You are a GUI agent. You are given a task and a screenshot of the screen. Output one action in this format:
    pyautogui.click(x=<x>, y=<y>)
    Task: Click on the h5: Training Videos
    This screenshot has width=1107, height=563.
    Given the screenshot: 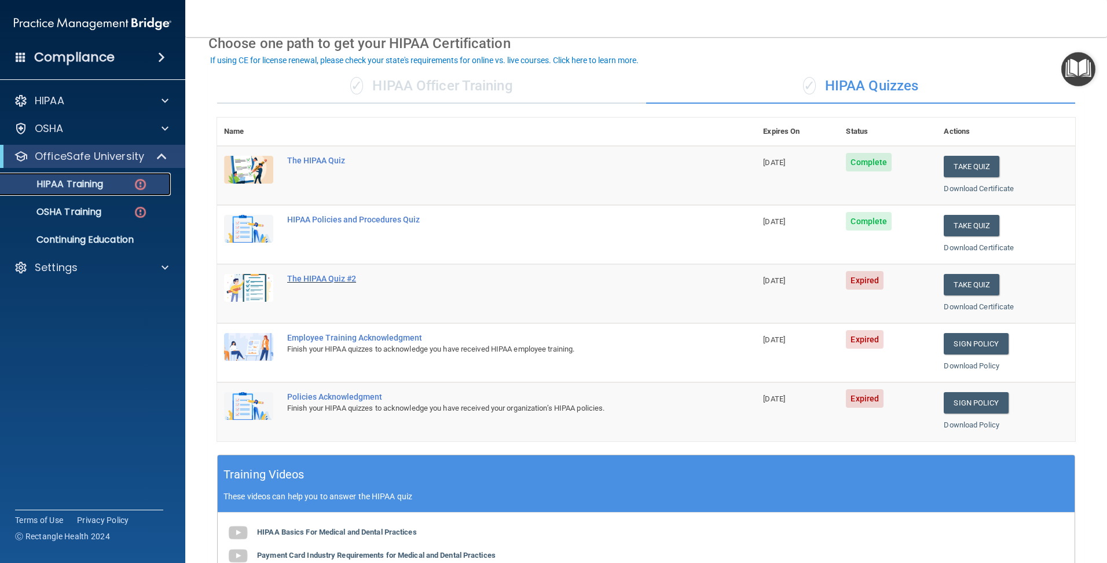 What is the action you would take?
    pyautogui.click(x=264, y=474)
    